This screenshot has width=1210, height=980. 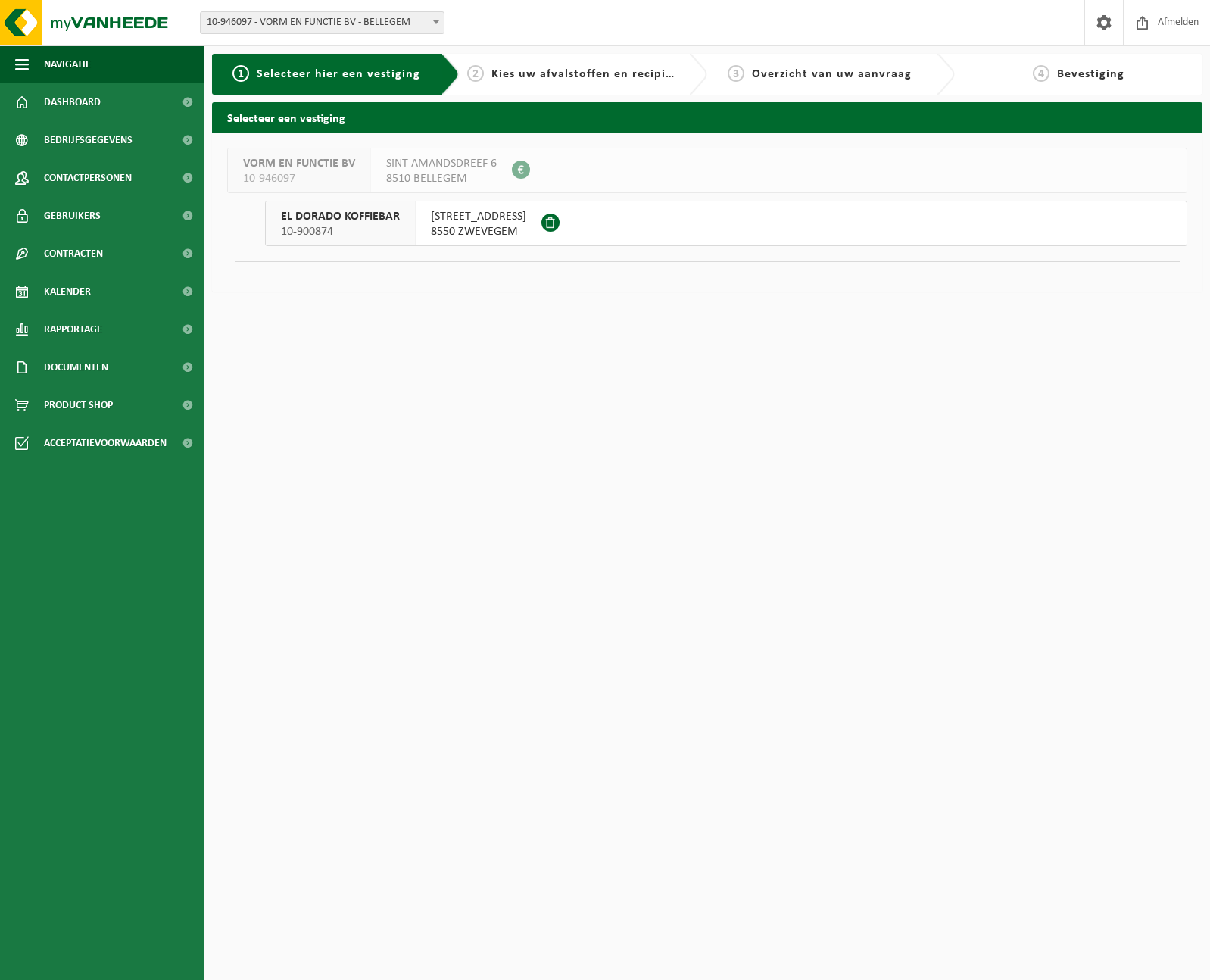 What do you see at coordinates (1091, 74) in the screenshot?
I see `span: Bevestiging` at bounding box center [1091, 74].